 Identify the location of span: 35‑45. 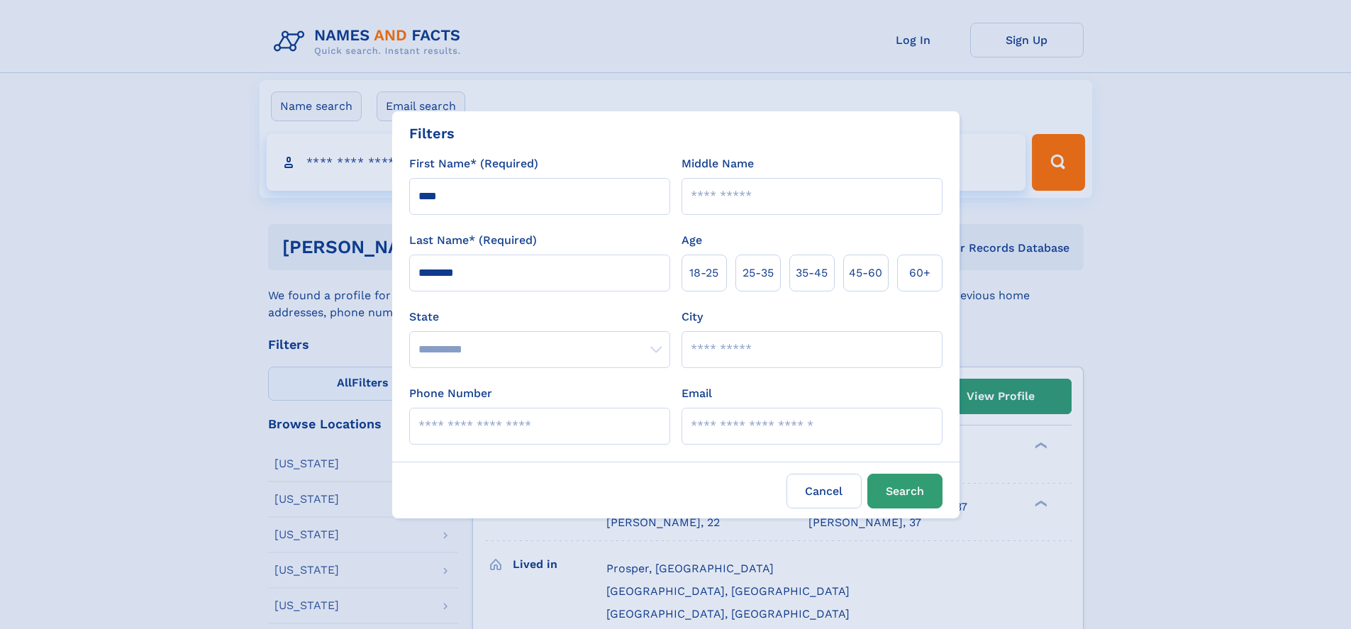
(811, 273).